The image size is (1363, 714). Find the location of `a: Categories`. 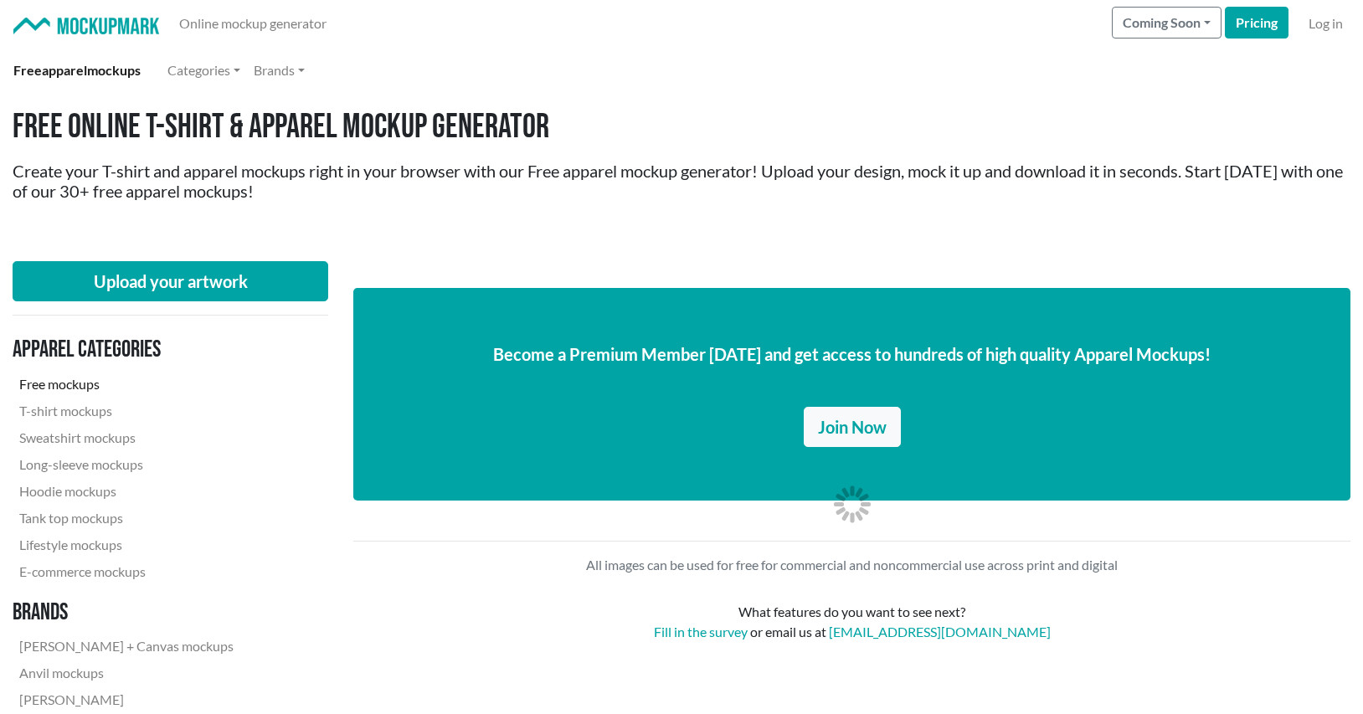

a: Categories is located at coordinates (203, 70).